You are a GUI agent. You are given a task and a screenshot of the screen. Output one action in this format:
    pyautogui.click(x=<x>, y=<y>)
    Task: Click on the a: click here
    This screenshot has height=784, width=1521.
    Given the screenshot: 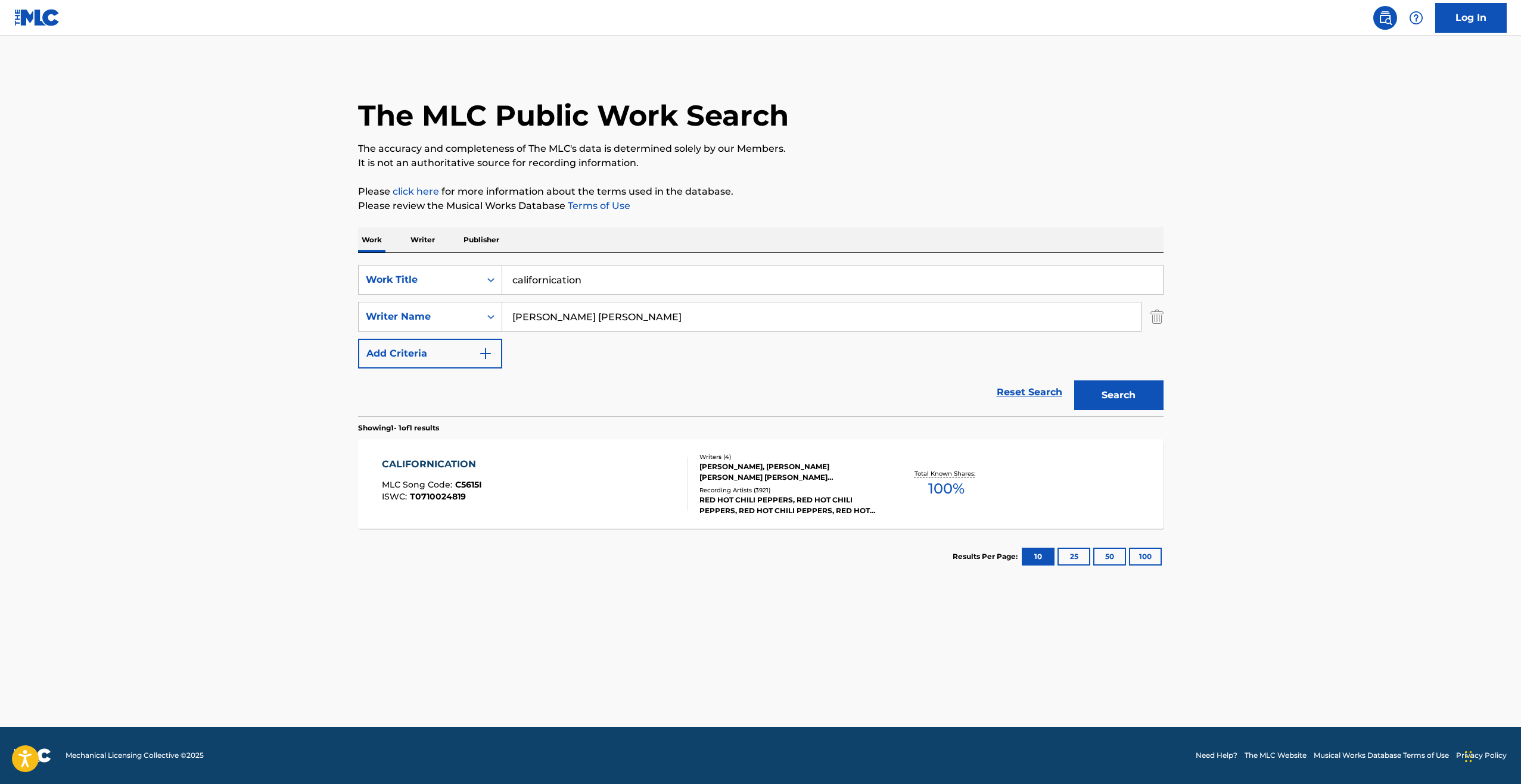 What is the action you would take?
    pyautogui.click(x=416, y=192)
    